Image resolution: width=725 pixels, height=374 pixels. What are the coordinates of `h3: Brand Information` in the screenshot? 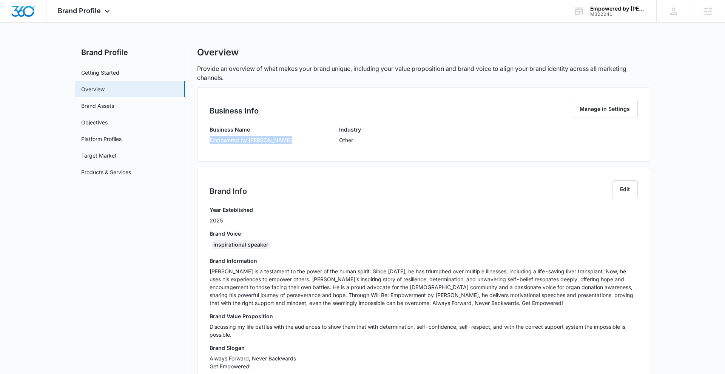 It's located at (423, 261).